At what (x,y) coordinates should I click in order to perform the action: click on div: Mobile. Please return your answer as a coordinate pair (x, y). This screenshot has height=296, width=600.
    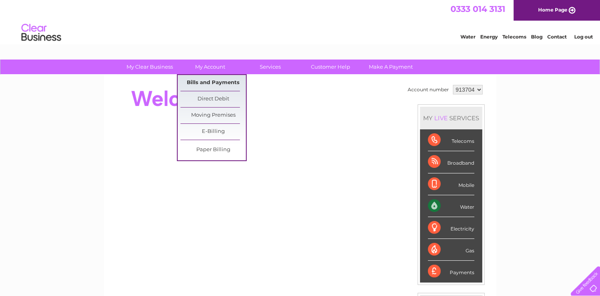
    Looking at the image, I should click on (451, 184).